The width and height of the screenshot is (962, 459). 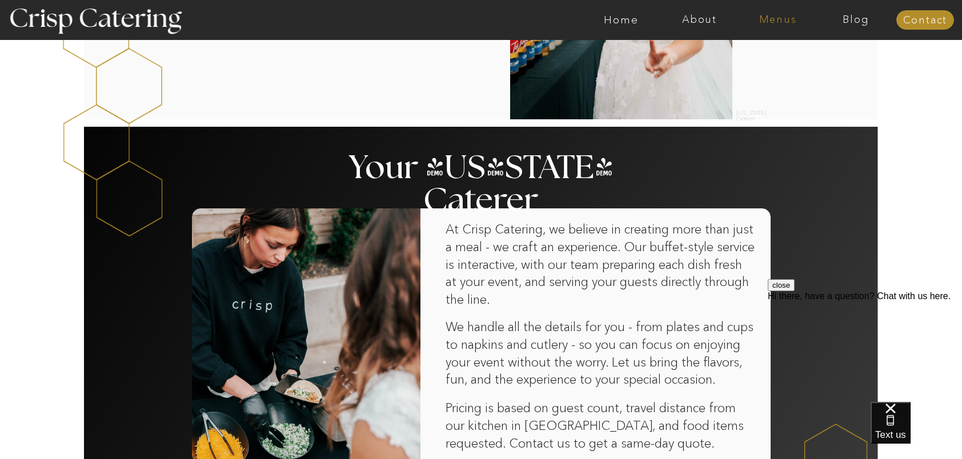 I want to click on span: Text us, so click(x=20, y=33).